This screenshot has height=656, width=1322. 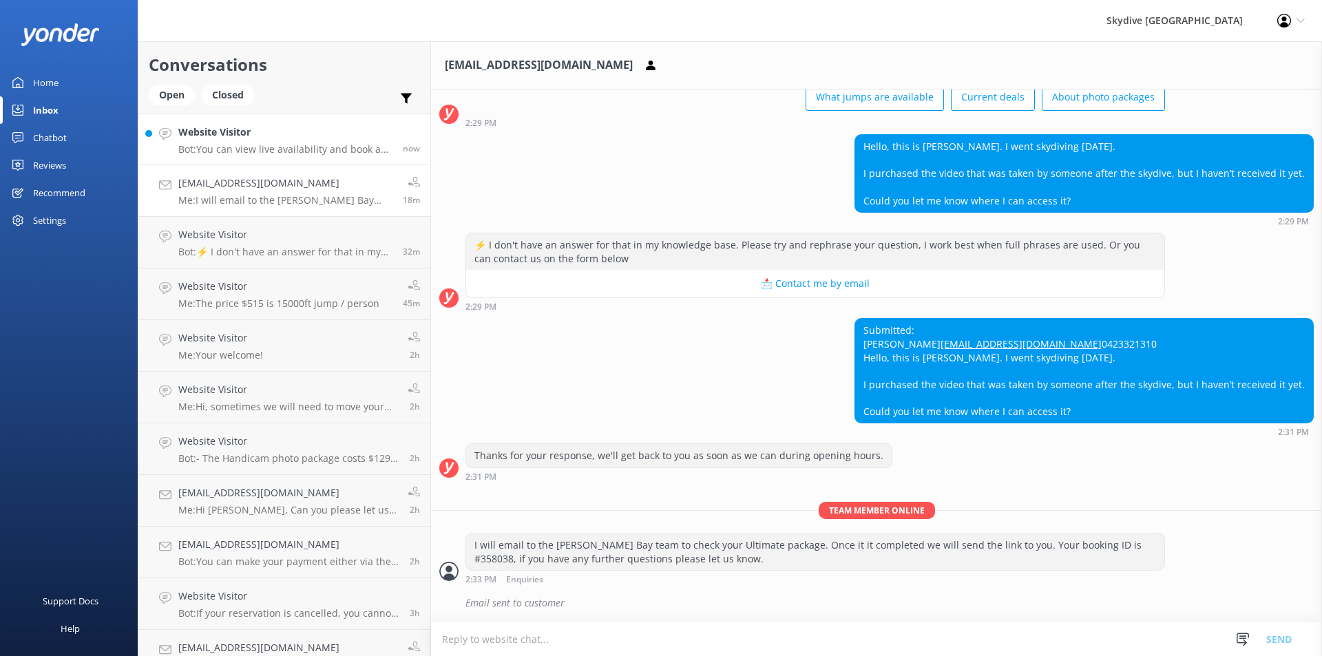 What do you see at coordinates (50, 220) in the screenshot?
I see `div: Settings` at bounding box center [50, 220].